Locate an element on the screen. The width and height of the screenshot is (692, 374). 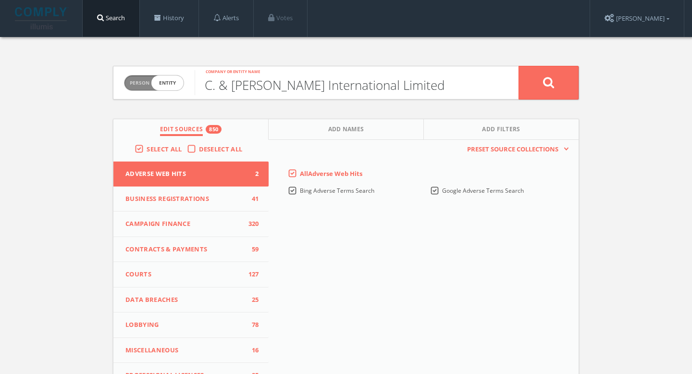
span: Add Filters is located at coordinates (501, 130).